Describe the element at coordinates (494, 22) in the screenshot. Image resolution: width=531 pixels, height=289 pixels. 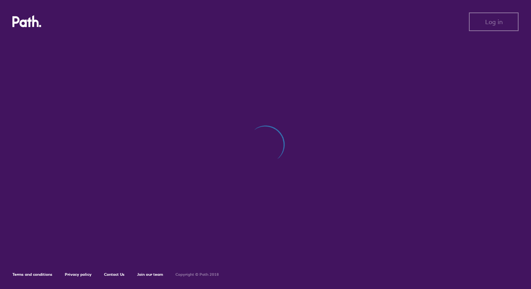
I see `button: Log in` at that location.